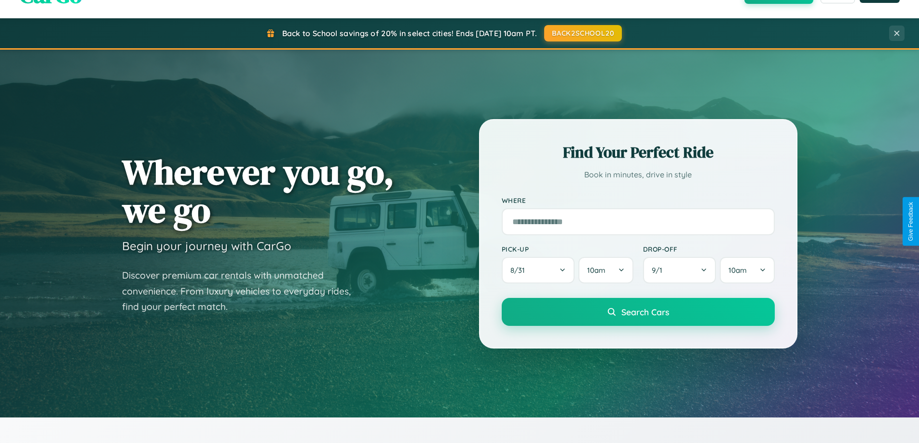  Describe the element at coordinates (638, 175) in the screenshot. I see `p: Book in minutes, drive in style` at that location.